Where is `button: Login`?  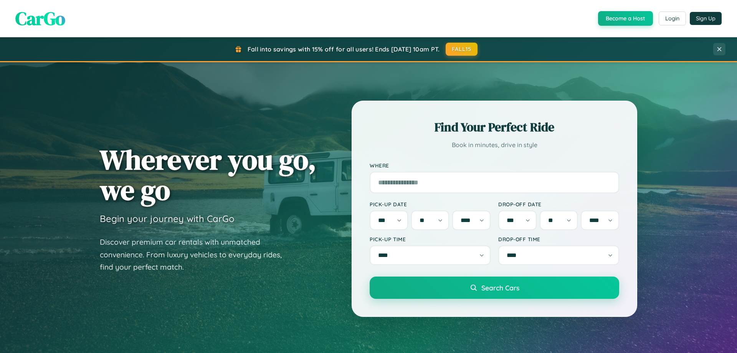 button: Login is located at coordinates (672, 18).